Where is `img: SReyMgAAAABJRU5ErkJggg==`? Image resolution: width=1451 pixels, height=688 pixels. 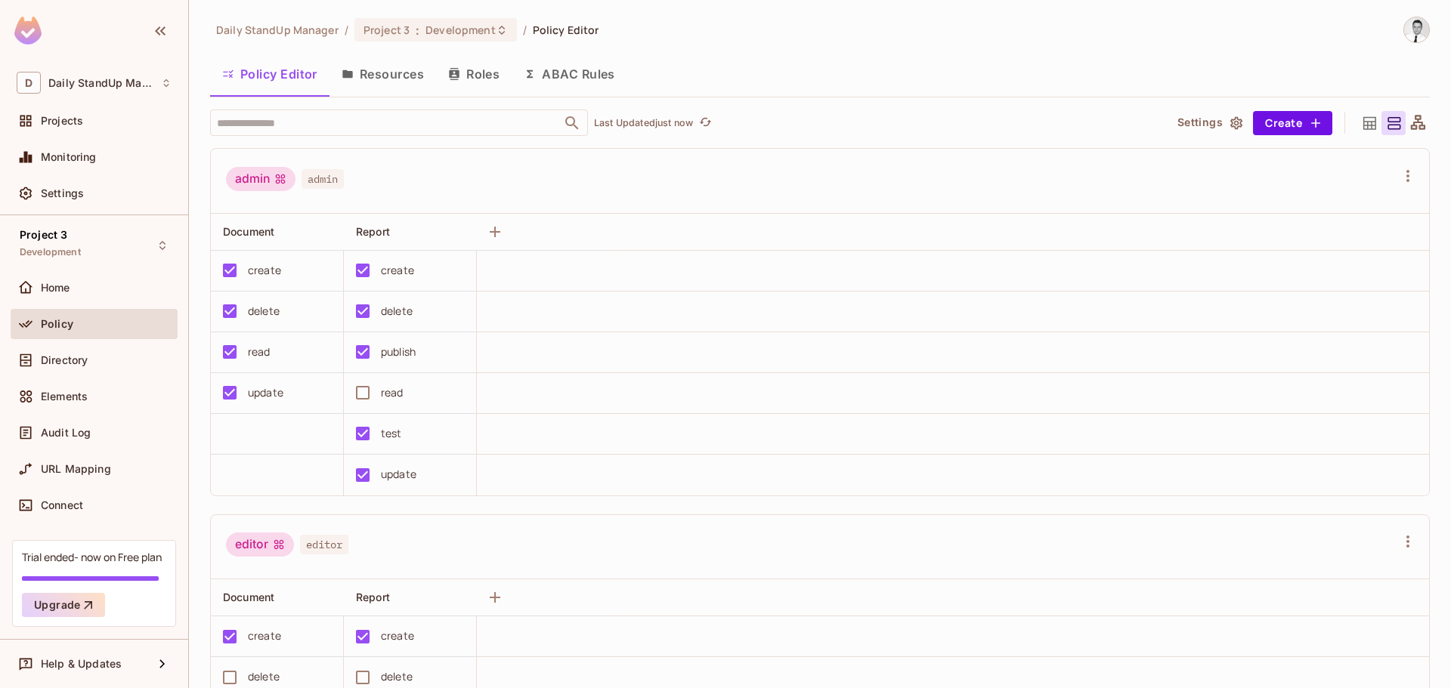
img: SReyMgAAAABJRU5ErkJggg== is located at coordinates (28, 30).